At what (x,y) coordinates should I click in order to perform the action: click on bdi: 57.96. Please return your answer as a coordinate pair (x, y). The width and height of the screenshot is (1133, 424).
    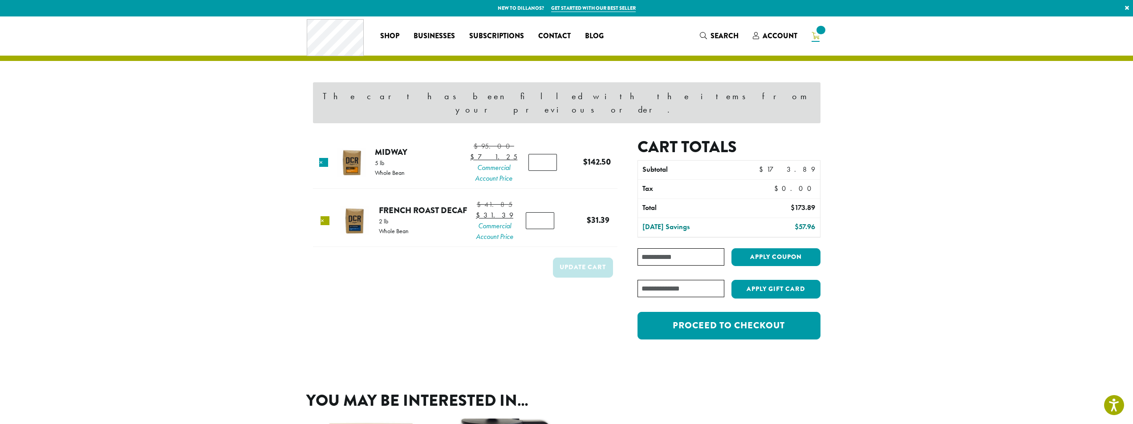
    Looking at the image, I should click on (805, 227).